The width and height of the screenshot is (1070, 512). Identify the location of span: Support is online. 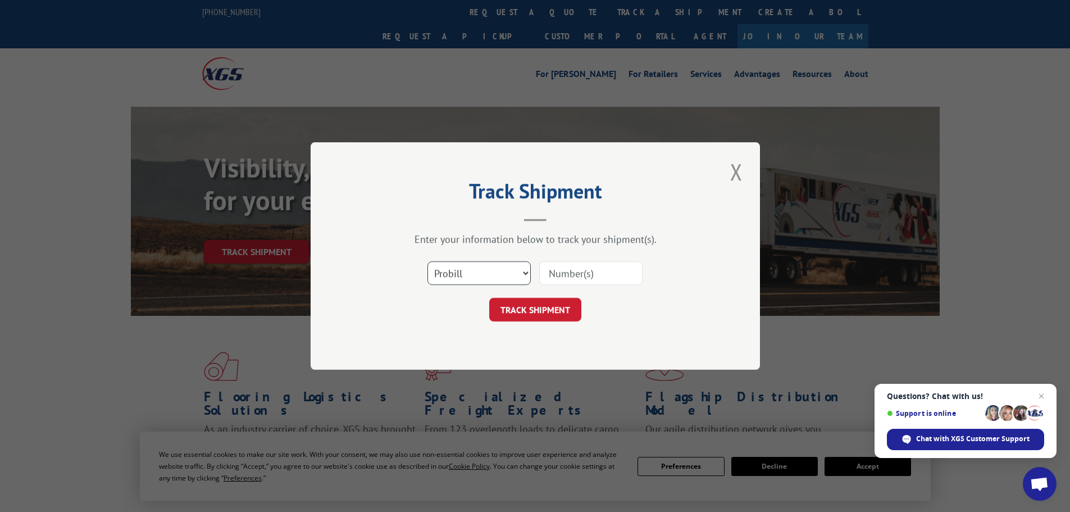
(934, 413).